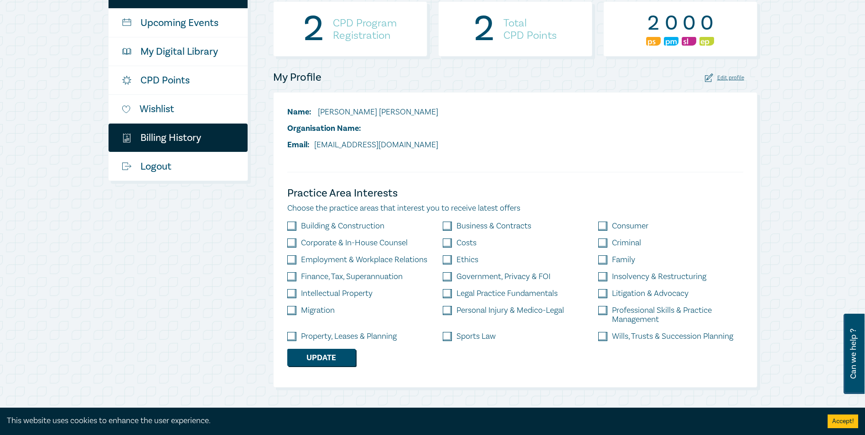 The width and height of the screenshot is (865, 435). What do you see at coordinates (354, 243) in the screenshot?
I see `label: Corporate & In-House Counsel` at bounding box center [354, 243].